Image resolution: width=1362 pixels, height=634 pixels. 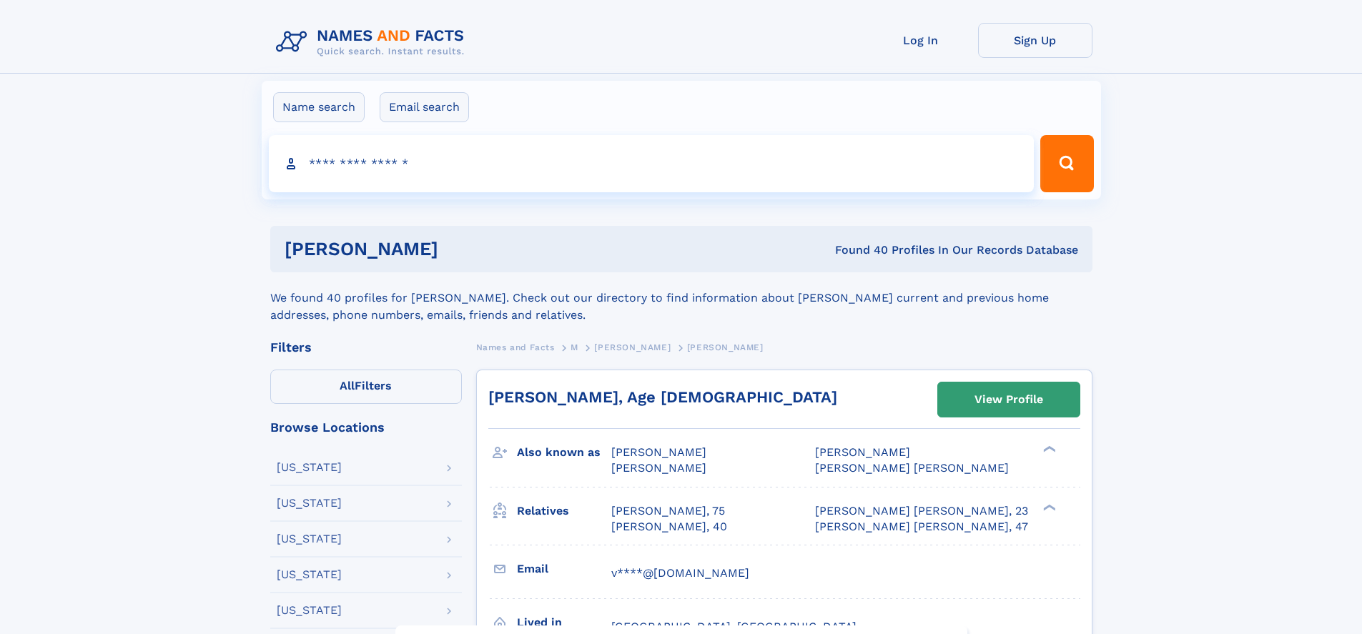 I want to click on h3: Relatives, so click(x=564, y=511).